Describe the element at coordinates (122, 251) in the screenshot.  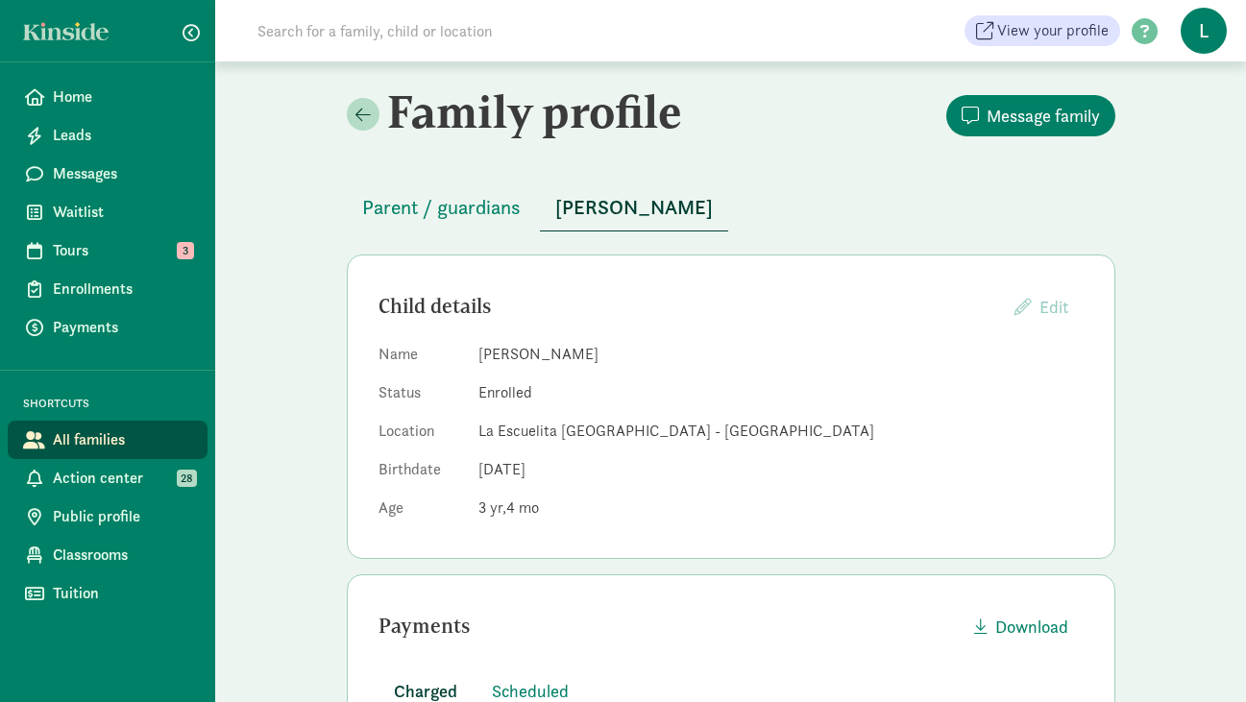
I see `span: Tours` at that location.